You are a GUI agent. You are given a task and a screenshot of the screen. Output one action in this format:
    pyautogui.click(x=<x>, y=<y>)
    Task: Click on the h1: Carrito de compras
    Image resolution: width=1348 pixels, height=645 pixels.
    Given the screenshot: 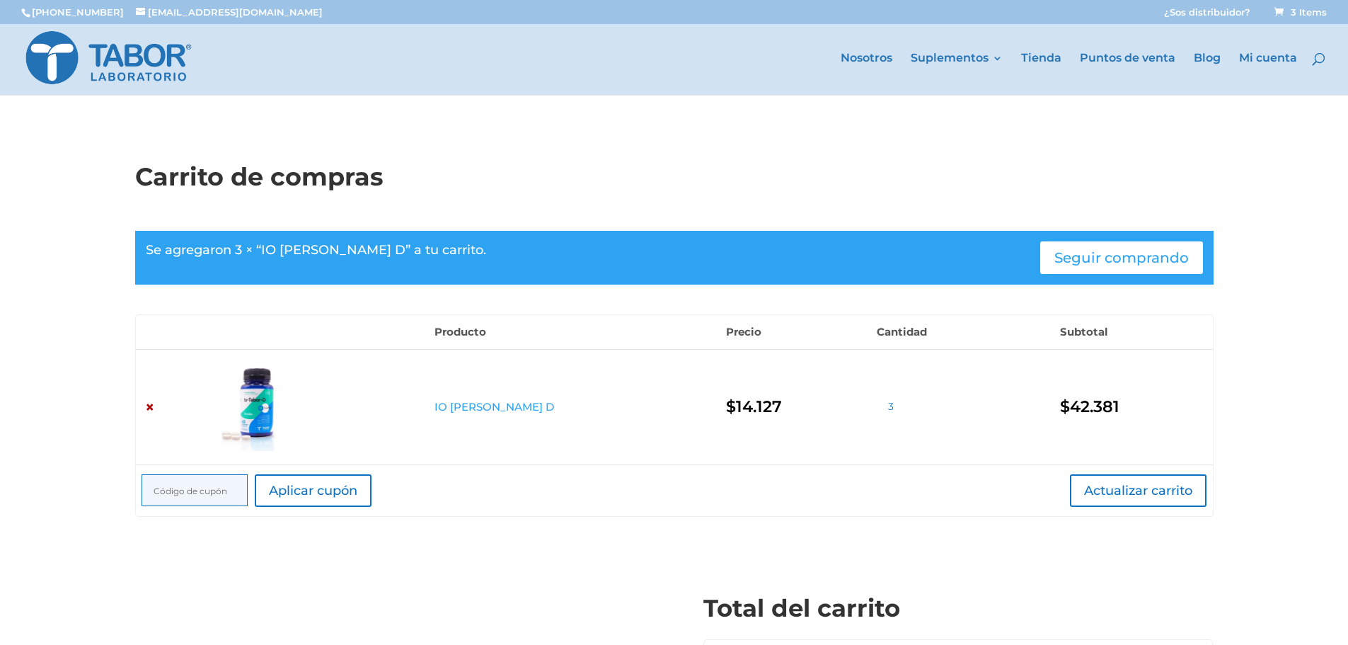 What is the action you would take?
    pyautogui.click(x=675, y=180)
    